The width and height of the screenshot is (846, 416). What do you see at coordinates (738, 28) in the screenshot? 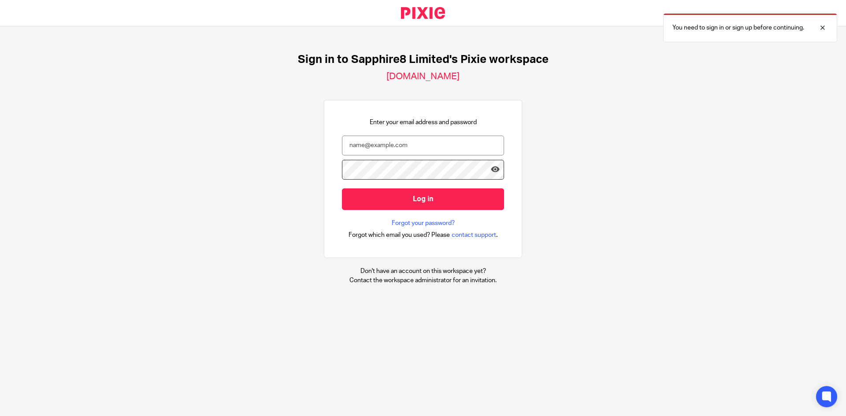
I see `p: You need to sign in or sign up before continuing.` at bounding box center [738, 28].